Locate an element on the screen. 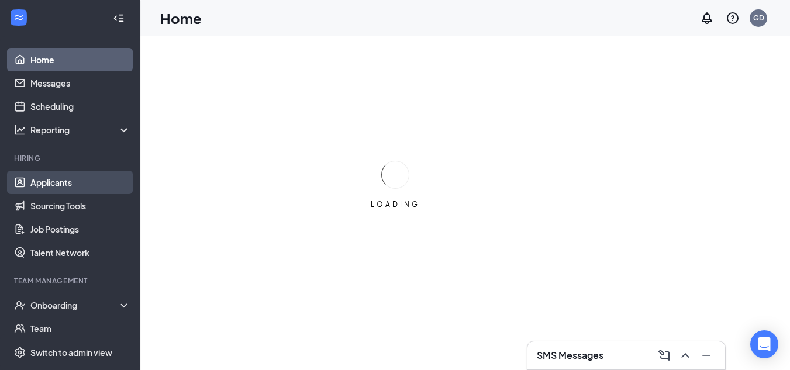 This screenshot has width=790, height=370. div: GD is located at coordinates (758, 18).